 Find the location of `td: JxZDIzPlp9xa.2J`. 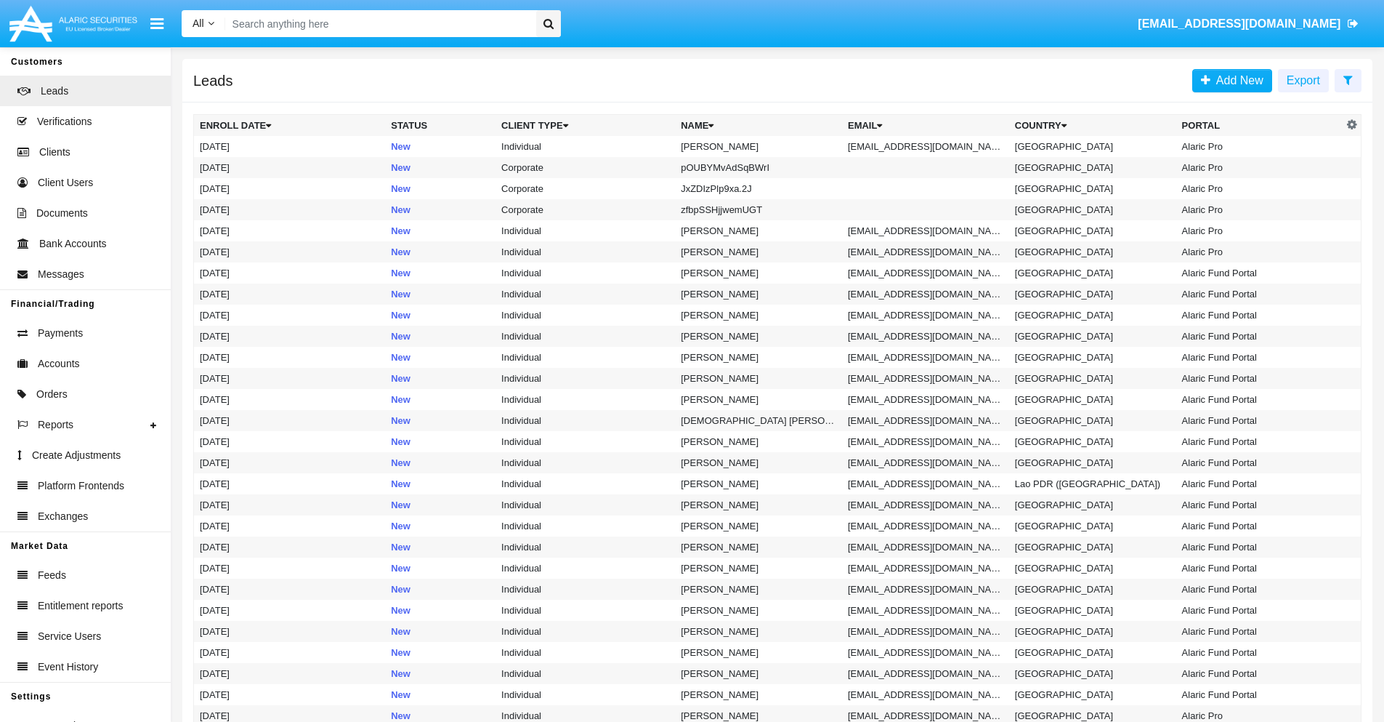

td: JxZDIzPlp9xa.2J is located at coordinates (759, 188).